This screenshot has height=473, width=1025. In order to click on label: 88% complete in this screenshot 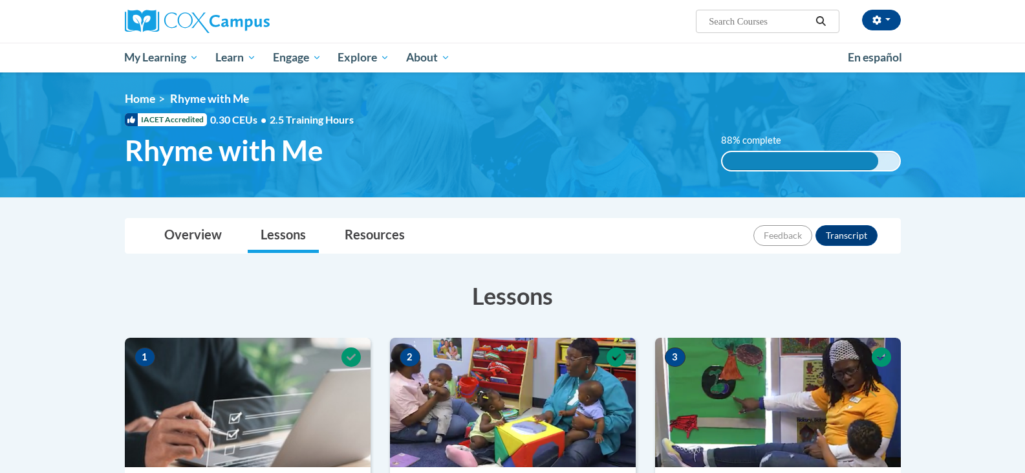, I will do `click(758, 140)`.